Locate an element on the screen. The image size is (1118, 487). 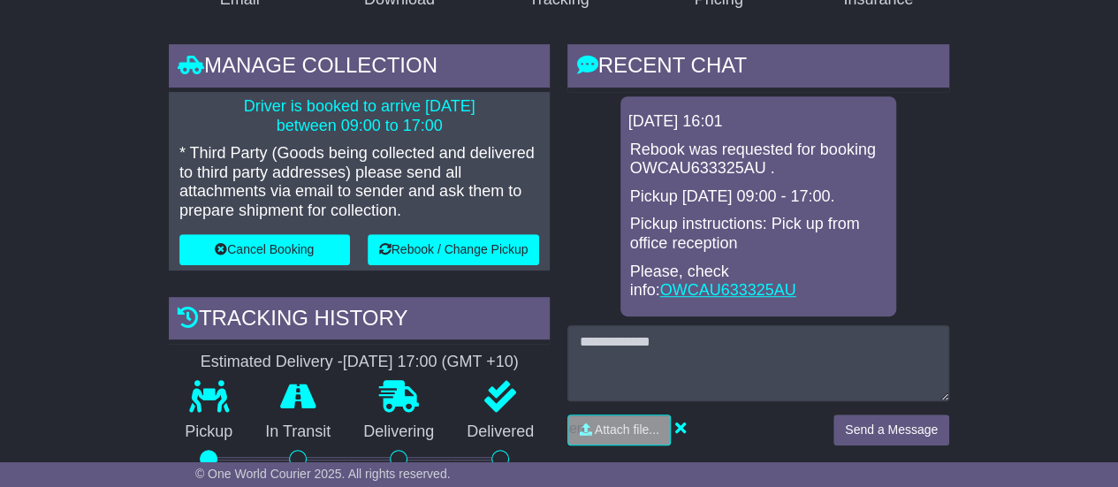
p: Pickup instructions: Pick up from office reception is located at coordinates (759, 233).